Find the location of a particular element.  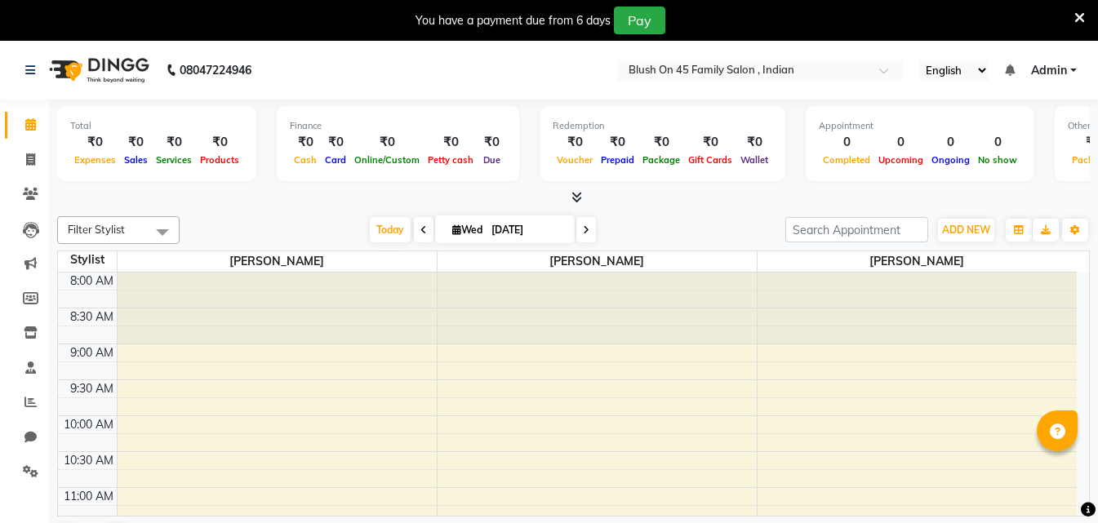

div: Finance is located at coordinates (398, 126).